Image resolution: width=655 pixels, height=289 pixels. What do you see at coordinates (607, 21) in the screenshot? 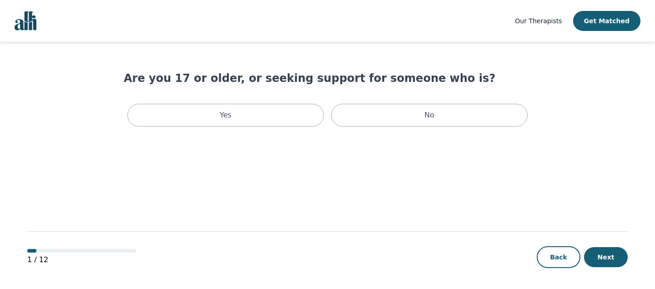
I see `a: Get Matched` at bounding box center [607, 21].